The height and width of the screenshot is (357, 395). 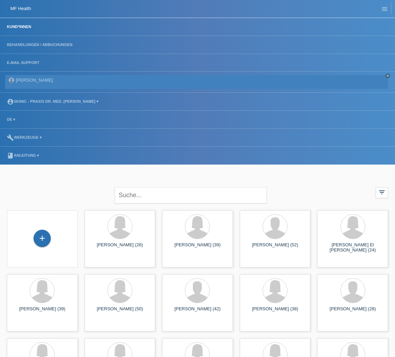 I want to click on i: book, so click(x=10, y=156).